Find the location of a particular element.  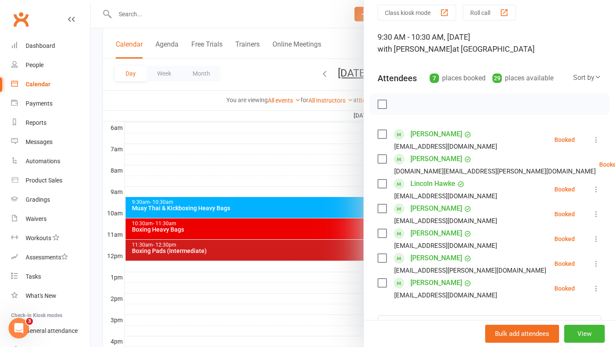

span: 3 is located at coordinates (29, 321).